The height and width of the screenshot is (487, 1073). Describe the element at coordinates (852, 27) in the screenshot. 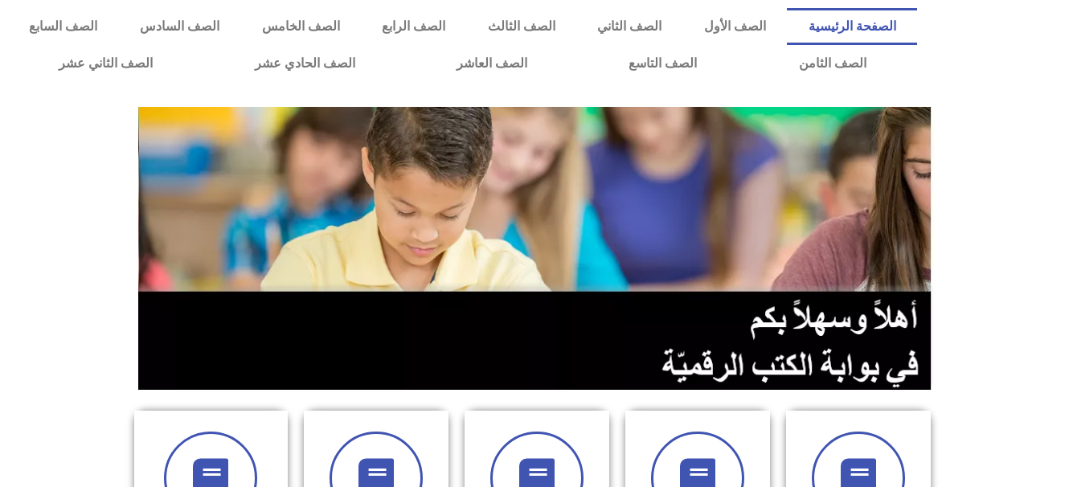

I see `a: الصفحة الرئيسية` at that location.